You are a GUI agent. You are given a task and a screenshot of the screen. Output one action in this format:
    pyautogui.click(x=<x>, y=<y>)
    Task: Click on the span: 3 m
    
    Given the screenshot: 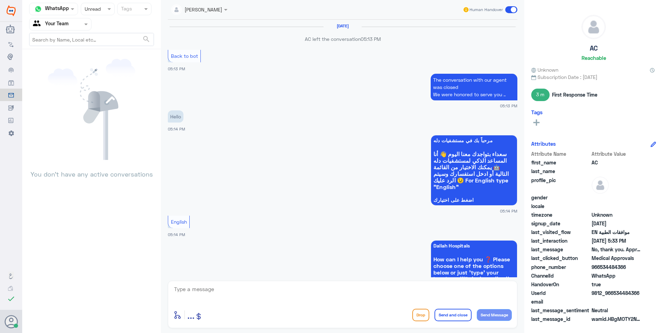 What is the action you would take?
    pyautogui.click(x=540, y=95)
    